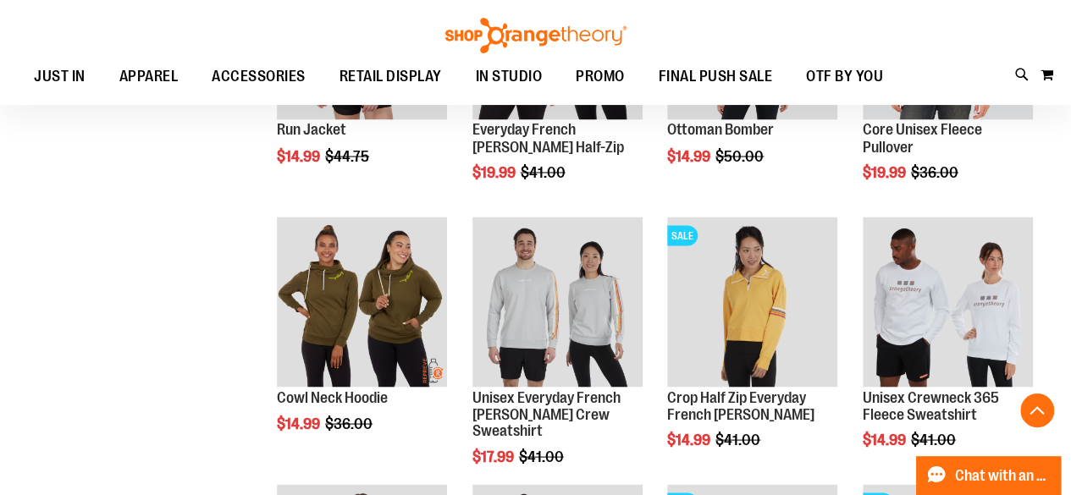 The height and width of the screenshot is (495, 1071). Describe the element at coordinates (362, 303) in the screenshot. I see `a: Product image for Cowl Neck Hoodie` at that location.